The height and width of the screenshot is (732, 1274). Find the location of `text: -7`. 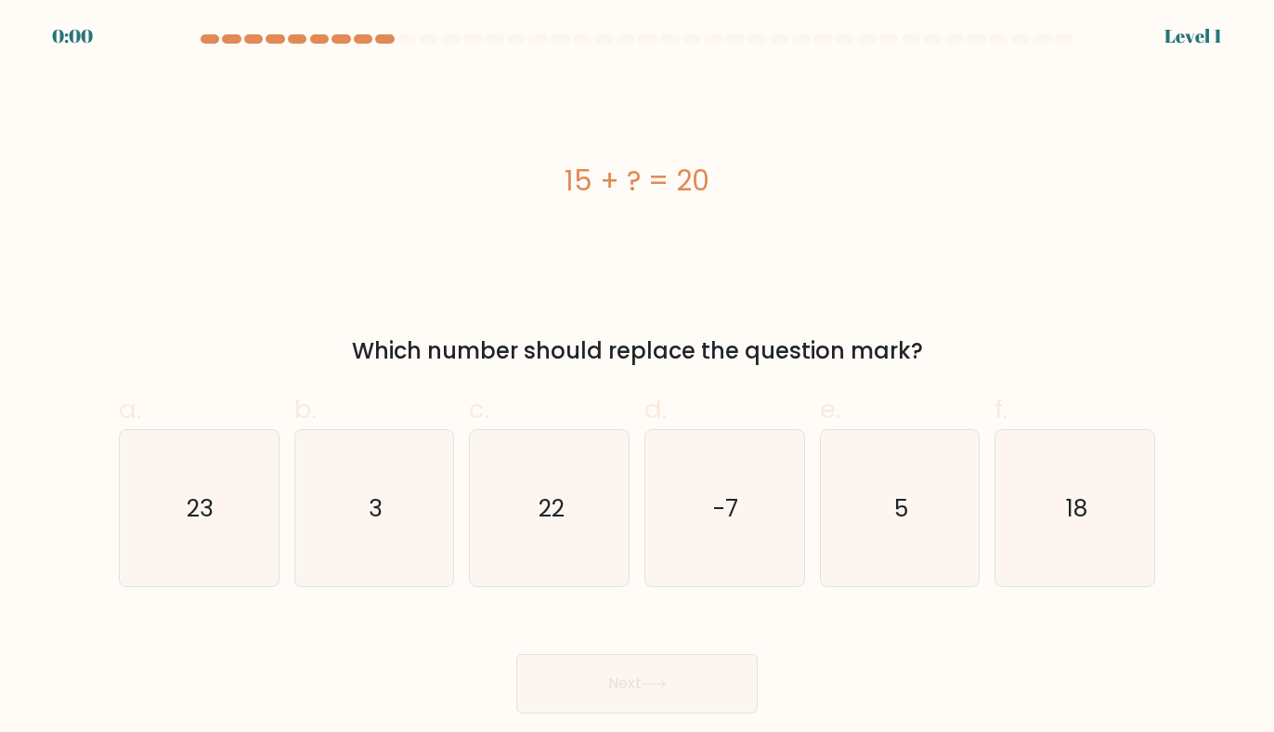

text: -7 is located at coordinates (725, 507).